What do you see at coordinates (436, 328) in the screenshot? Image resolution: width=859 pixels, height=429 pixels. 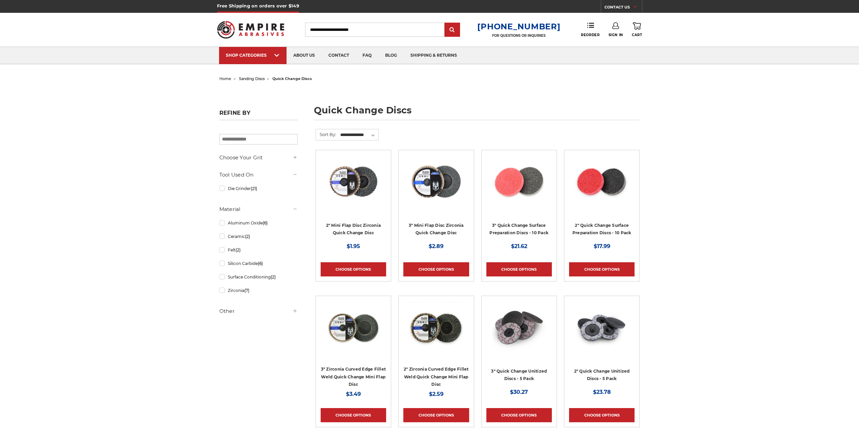 I see `img: BHA 2 inch mini curved edge quick change flap discs` at bounding box center [436, 328].